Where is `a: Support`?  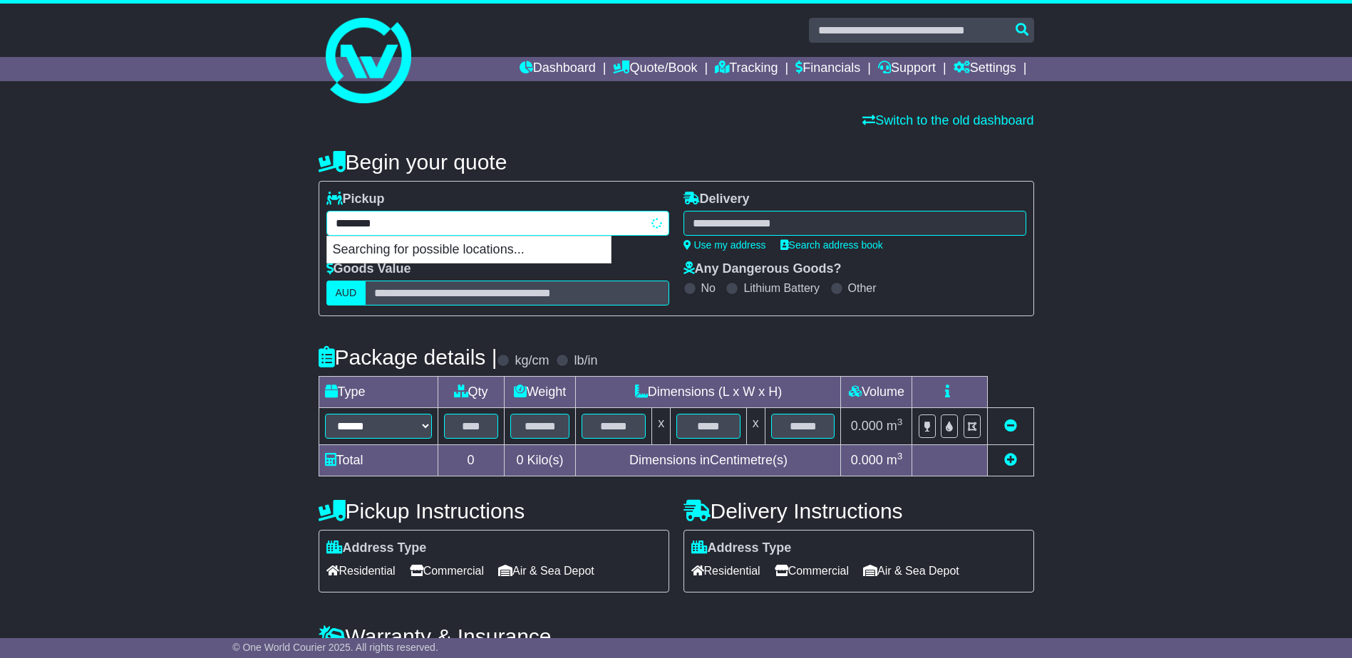 a: Support is located at coordinates (906, 69).